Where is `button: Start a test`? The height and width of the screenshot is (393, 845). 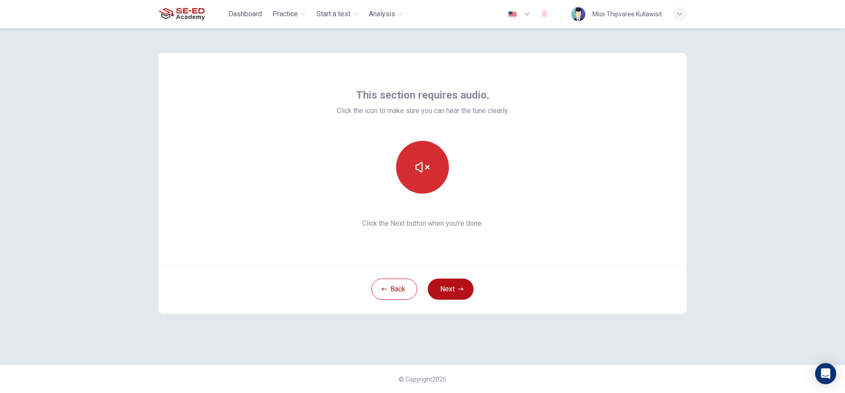
button: Start a test is located at coordinates (337, 14).